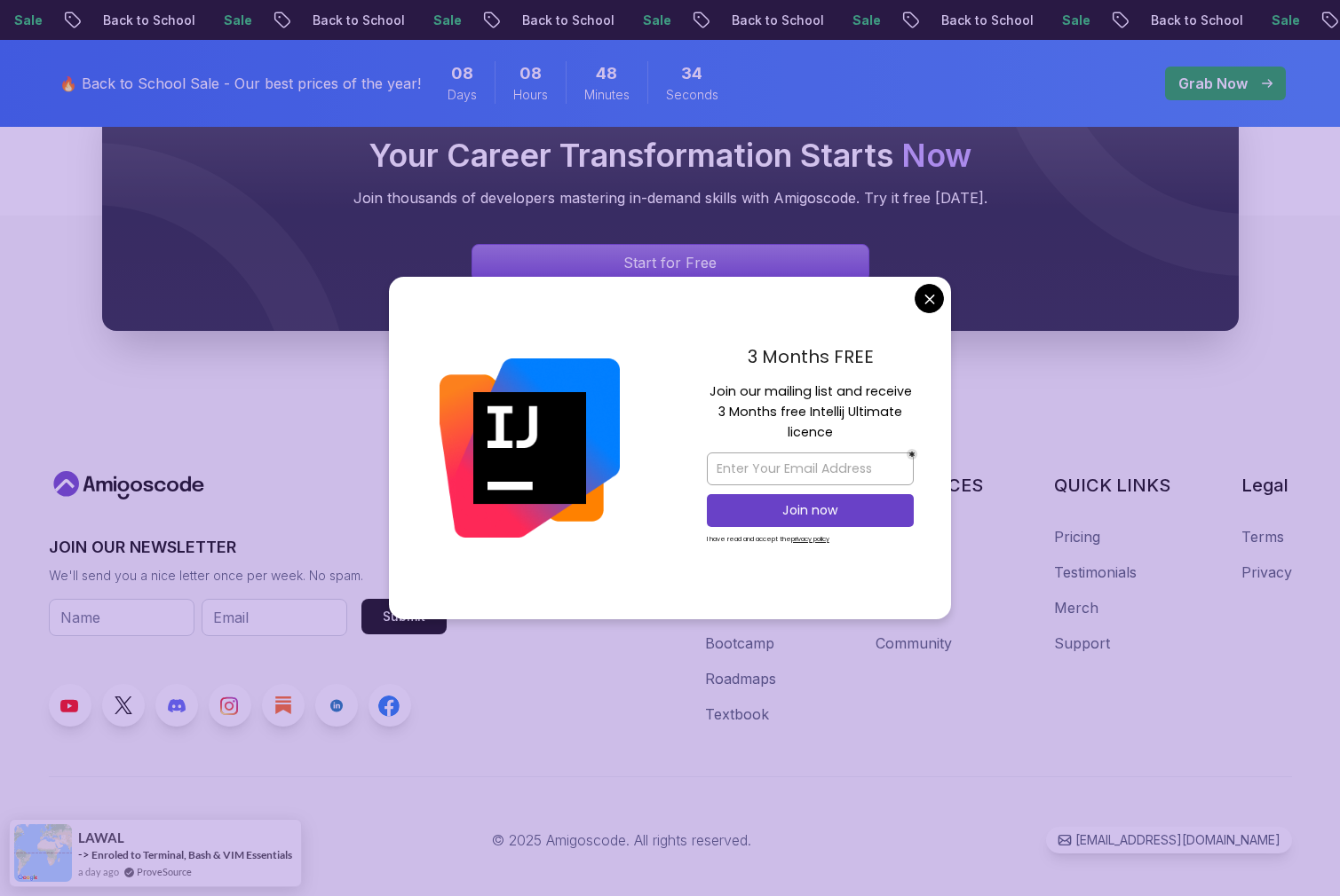 Image resolution: width=1340 pixels, height=896 pixels. Describe the element at coordinates (230, 705) in the screenshot. I see `a: Instagram link` at that location.